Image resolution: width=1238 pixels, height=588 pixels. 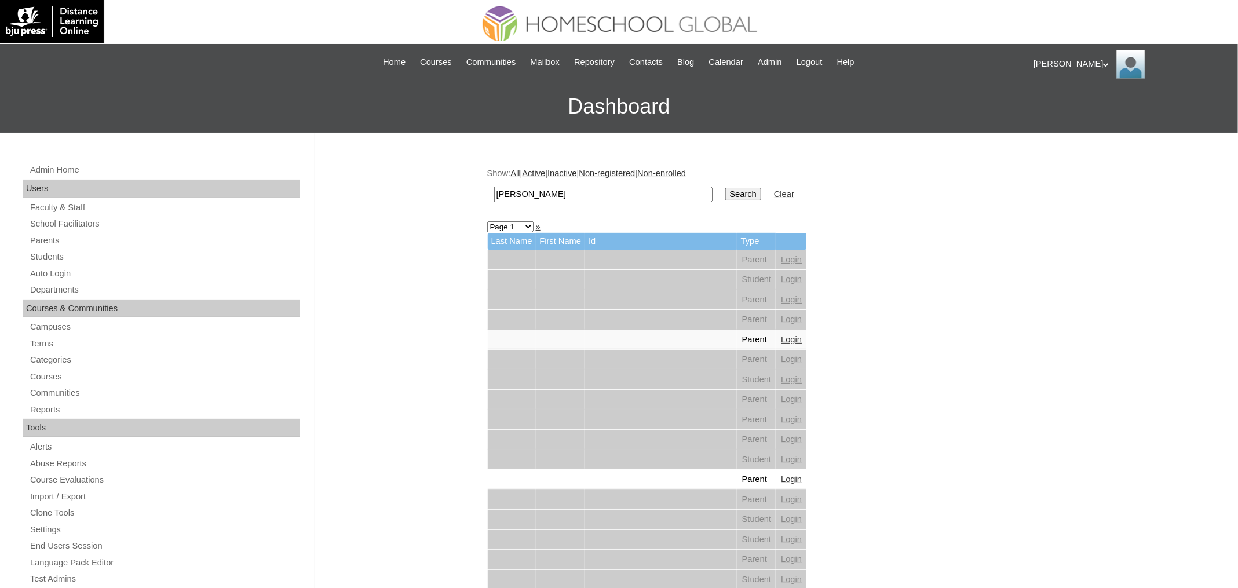 I want to click on div: Show: | | | |, so click(x=774, y=188).